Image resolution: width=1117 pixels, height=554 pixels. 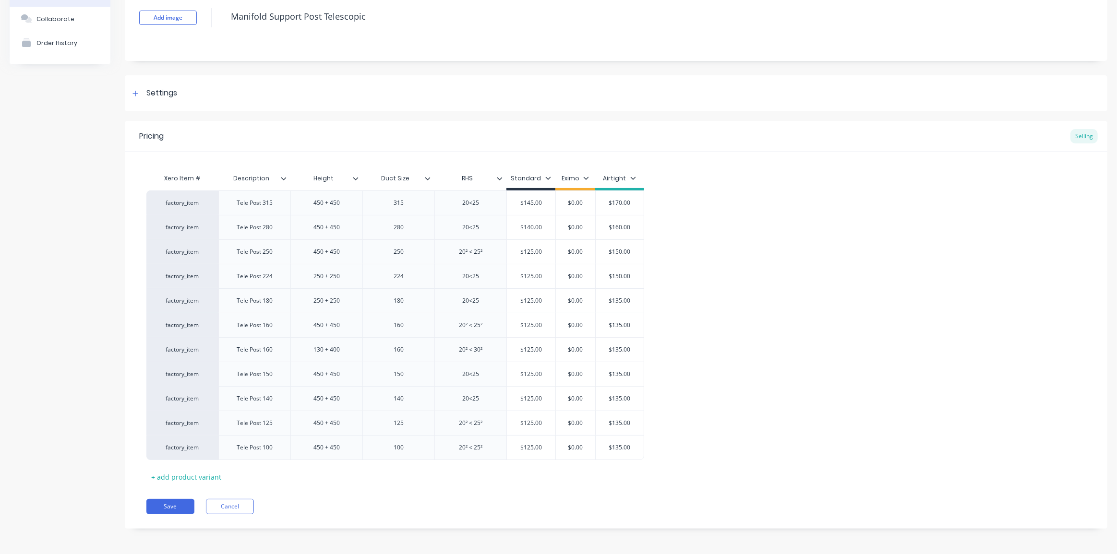 I want to click on div: factory_itemTele Post 140450 + 45014020<25$125.00$0.00$135.00, so click(x=395, y=398).